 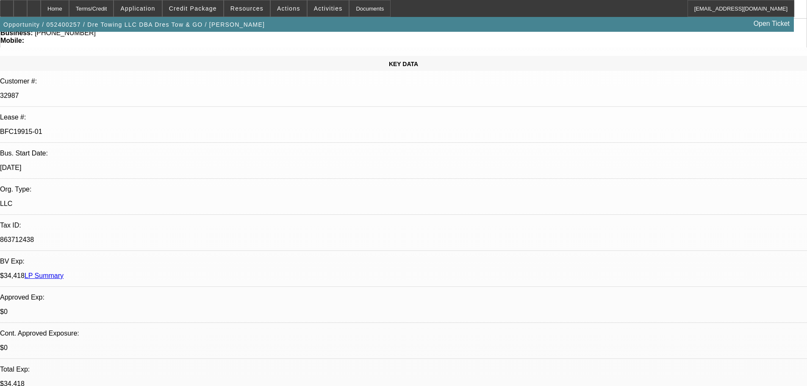 What do you see at coordinates (138, 8) in the screenshot?
I see `button: Application` at bounding box center [138, 8].